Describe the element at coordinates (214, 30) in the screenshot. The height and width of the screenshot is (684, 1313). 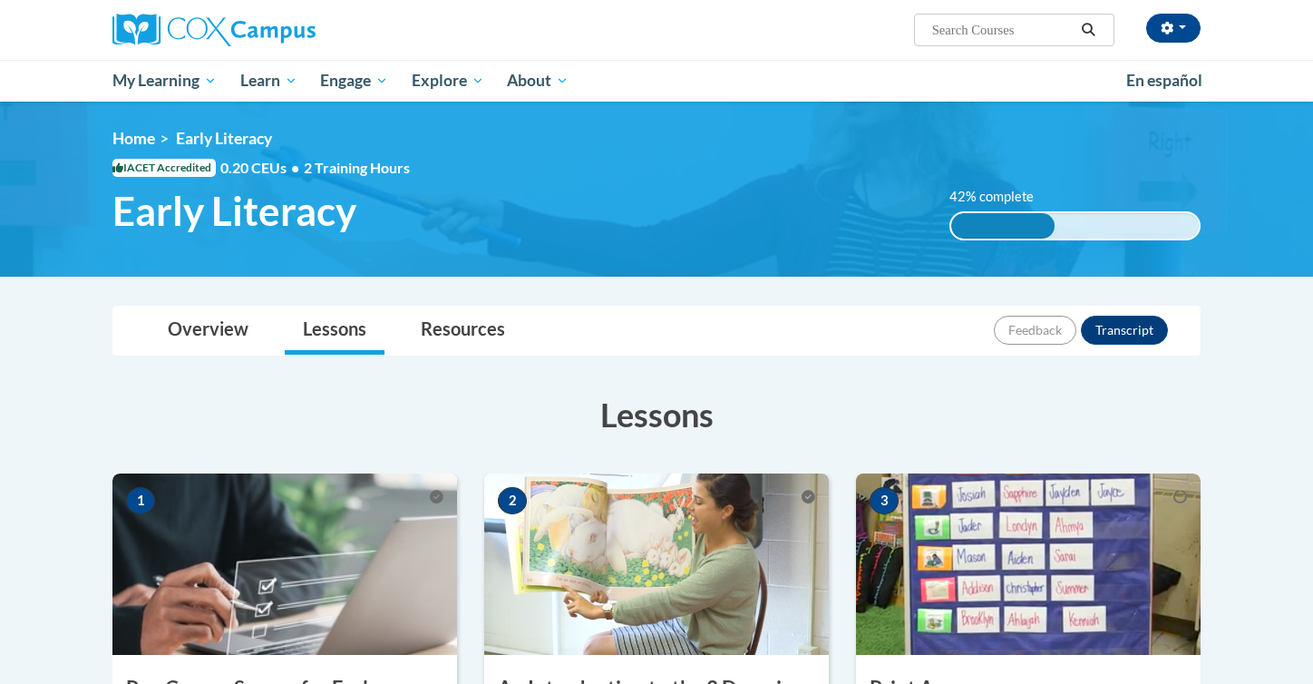
I see `img: Cox Campus` at that location.